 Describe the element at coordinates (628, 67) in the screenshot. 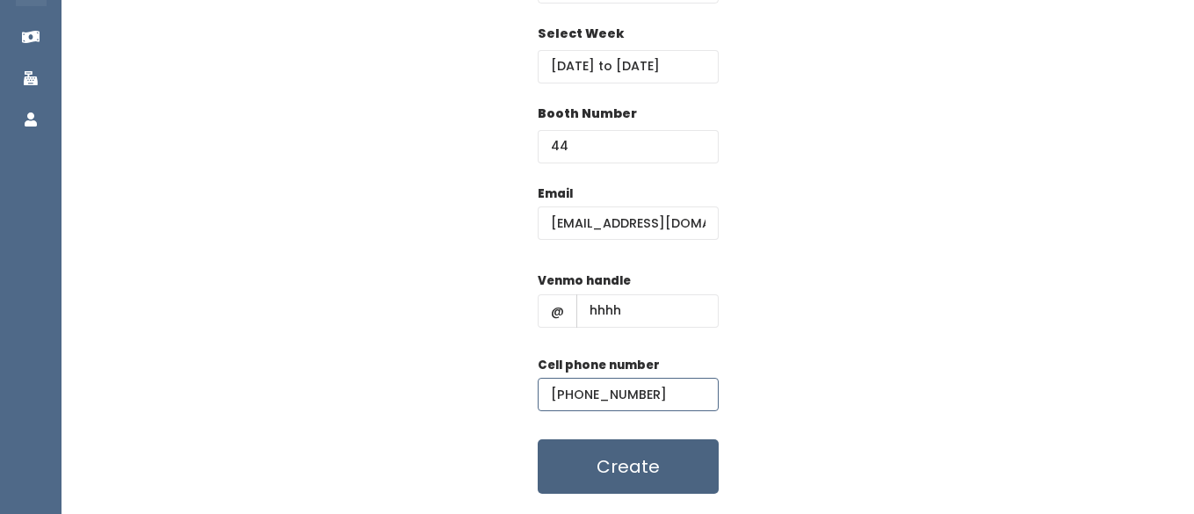

I see `input: Select week` at that location.